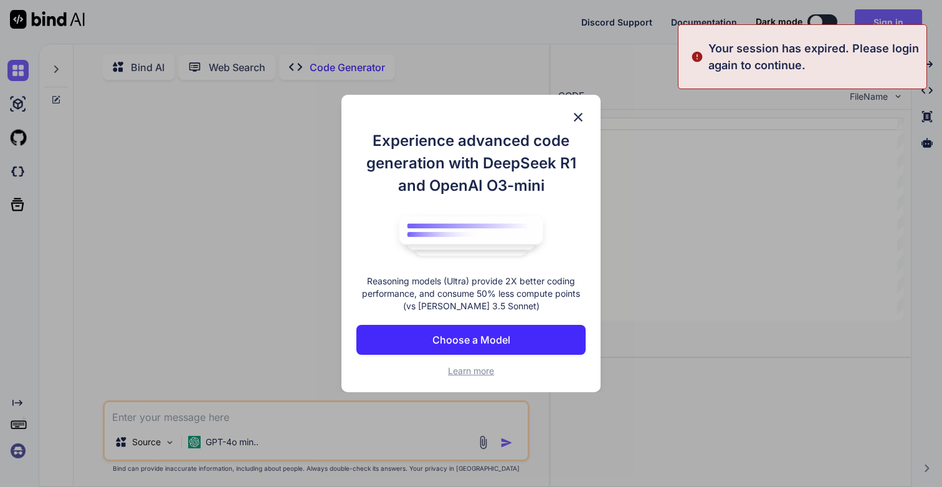 This screenshot has width=942, height=487. What do you see at coordinates (814, 57) in the screenshot?
I see `p: Your session has expired. Please login again to continue.` at bounding box center [814, 57].